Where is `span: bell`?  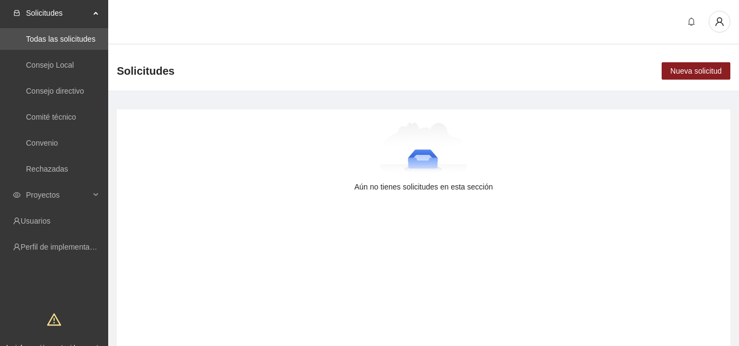 span: bell is located at coordinates (692, 22).